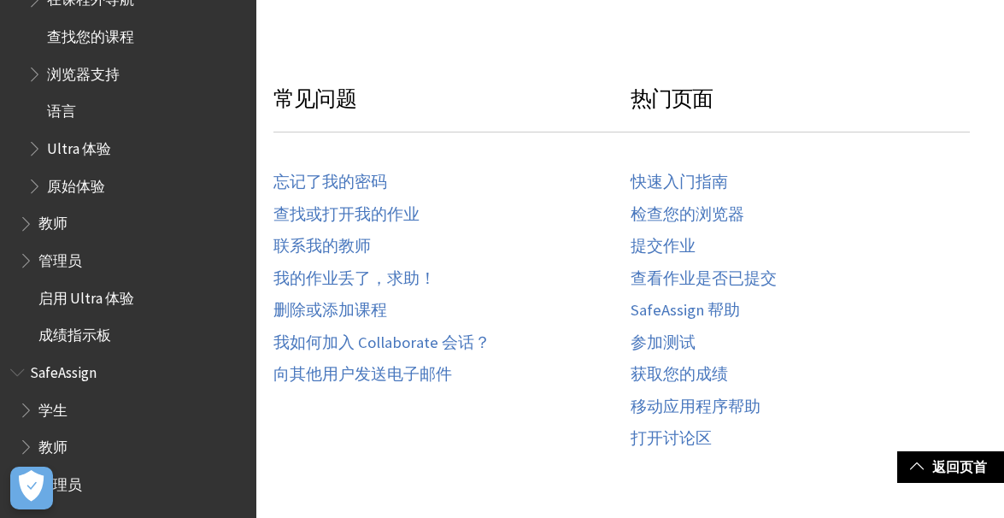 The width and height of the screenshot is (1004, 518). I want to click on a: 联系我的教师, so click(322, 246).